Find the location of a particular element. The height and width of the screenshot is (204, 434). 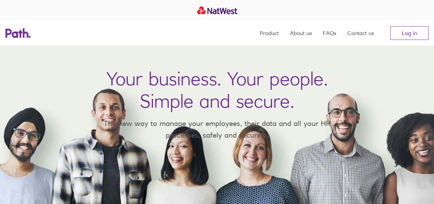

h1: Your business. Your people. Simple and secure. is located at coordinates (217, 90).